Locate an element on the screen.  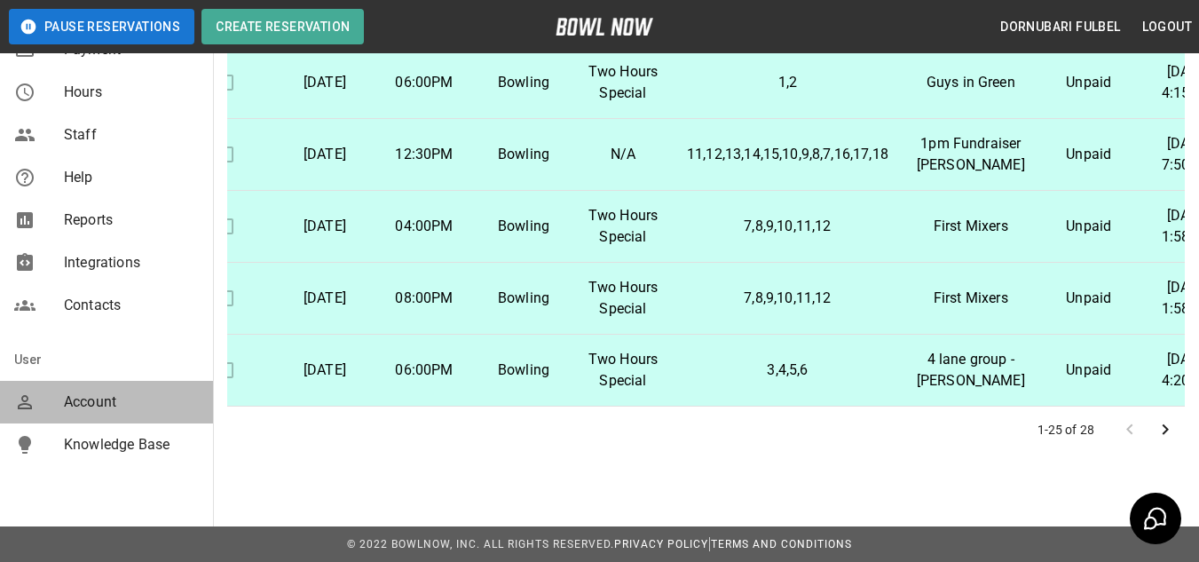
button: Go to next page is located at coordinates (1165, 430).